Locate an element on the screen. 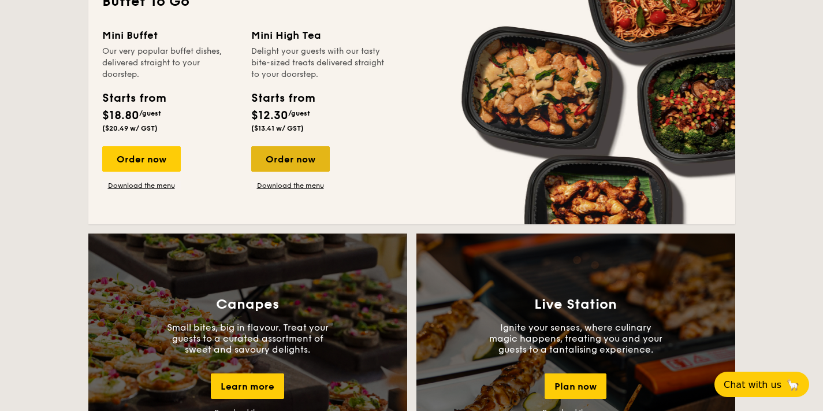  h3: Canapes is located at coordinates (247, 304).